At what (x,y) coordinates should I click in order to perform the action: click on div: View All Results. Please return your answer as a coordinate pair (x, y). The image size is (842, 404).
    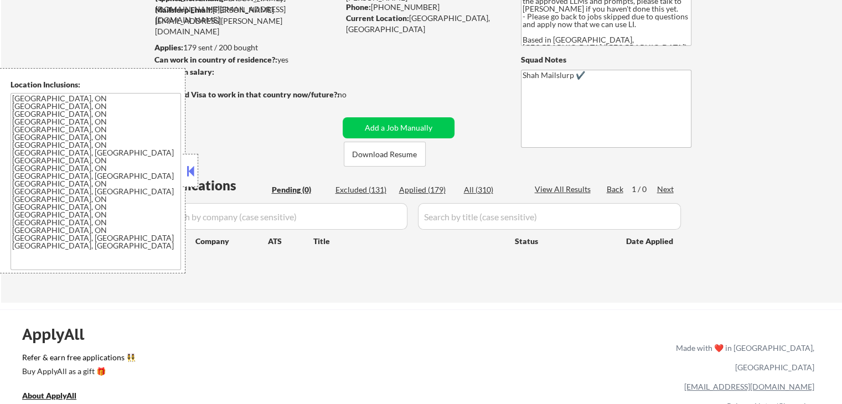
    Looking at the image, I should click on (564, 189).